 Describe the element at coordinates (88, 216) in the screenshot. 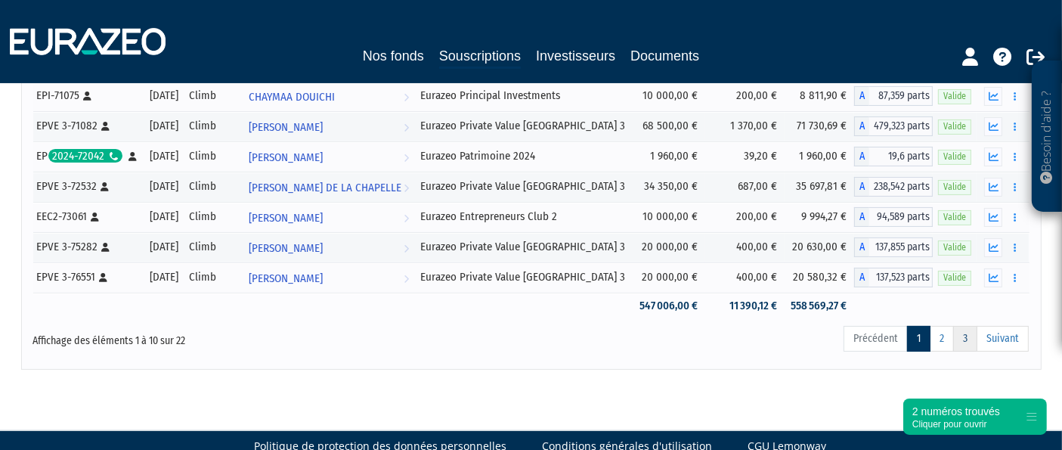

I see `div: EEC2-73061` at that location.